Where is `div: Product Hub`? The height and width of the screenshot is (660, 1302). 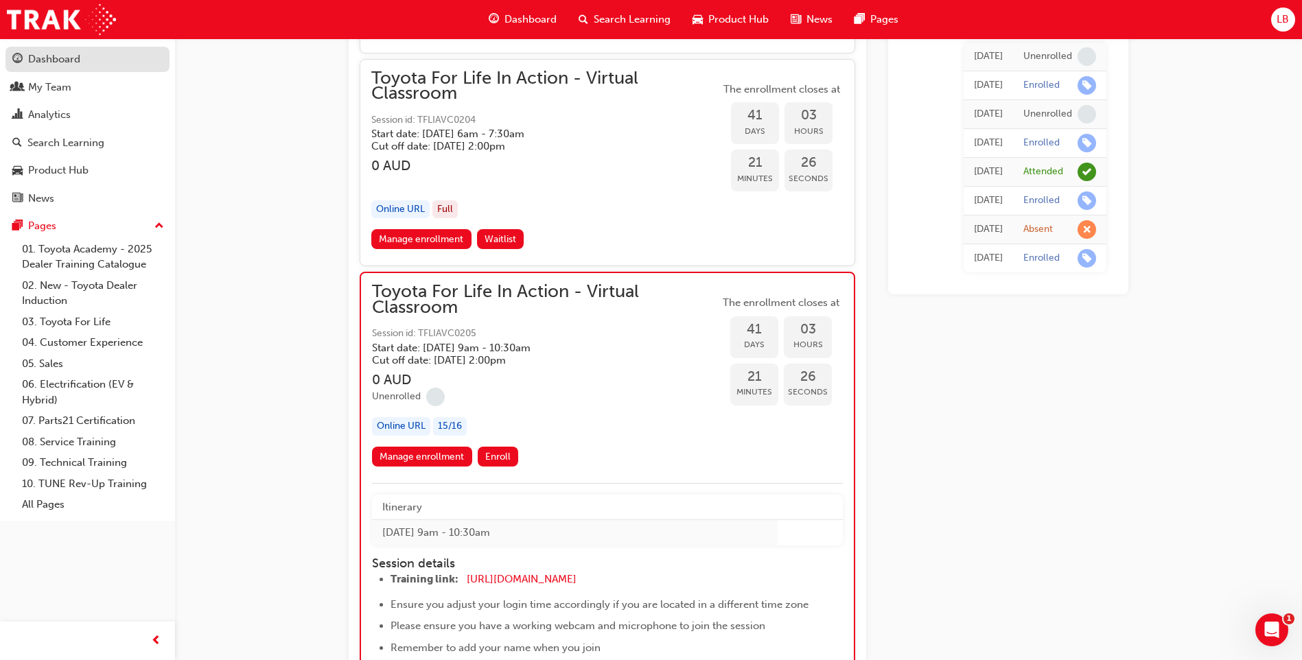
div: Product Hub is located at coordinates (58, 170).